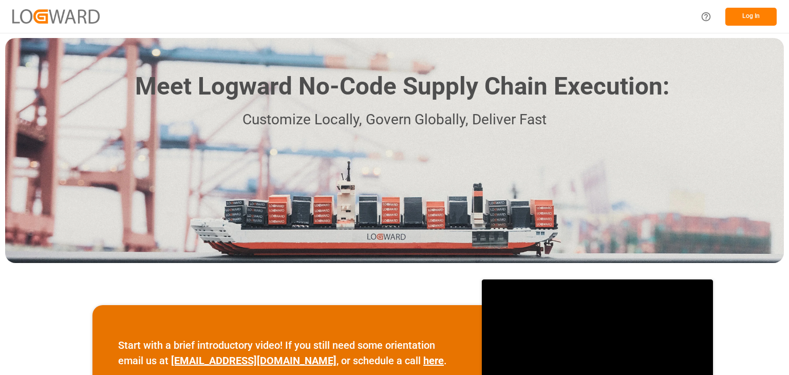 The image size is (789, 375). Describe the element at coordinates (395, 120) in the screenshot. I see `p: Customize Locally, Govern Globally, Deliver Fast` at that location.